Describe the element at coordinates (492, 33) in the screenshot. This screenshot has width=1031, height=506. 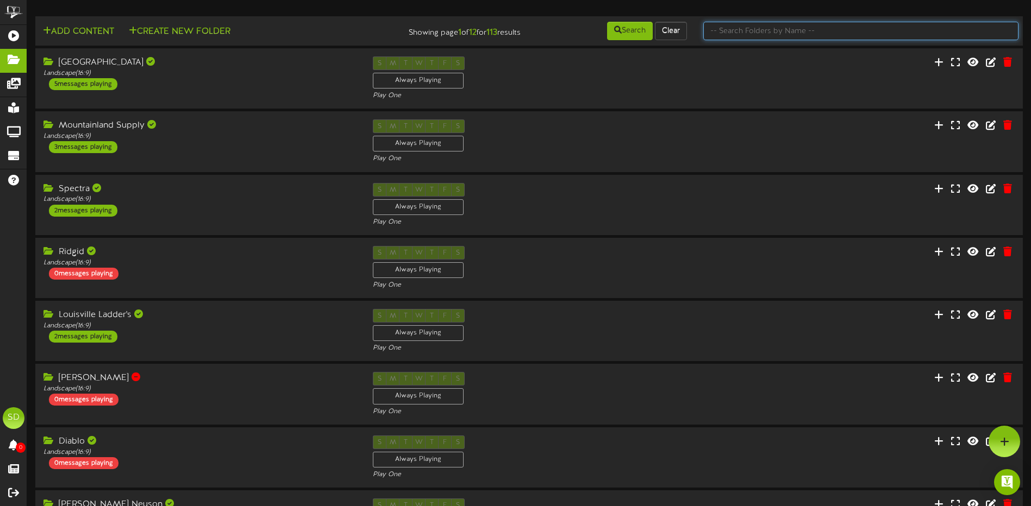
I see `strong: 113` at that location.